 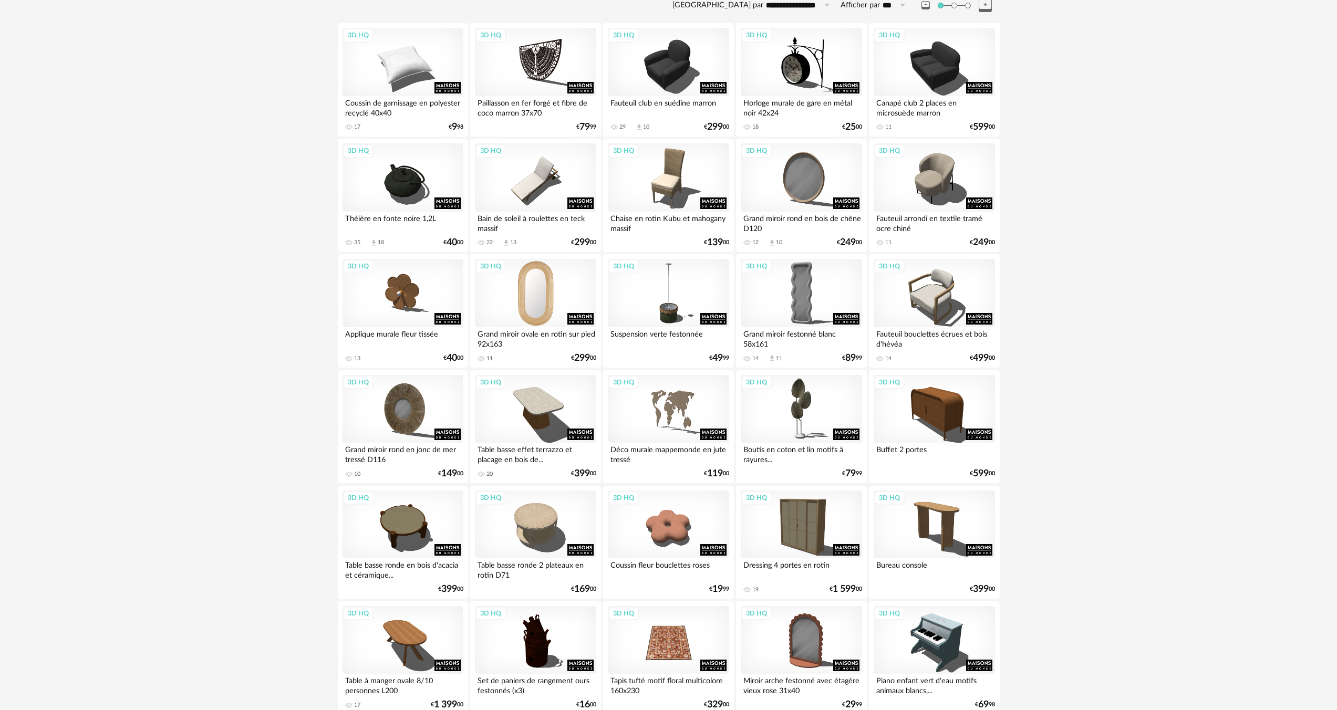 I want to click on div: Set de paniers de rangement ours festonnés (x3), so click(x=535, y=684).